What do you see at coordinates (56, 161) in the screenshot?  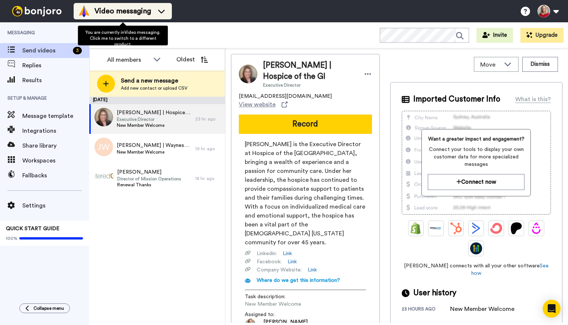 I see `span: Workspaces` at bounding box center [56, 161].